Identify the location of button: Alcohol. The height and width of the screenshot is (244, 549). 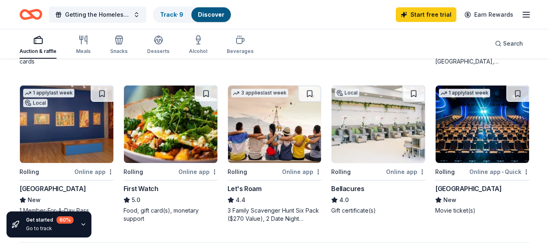
(198, 45).